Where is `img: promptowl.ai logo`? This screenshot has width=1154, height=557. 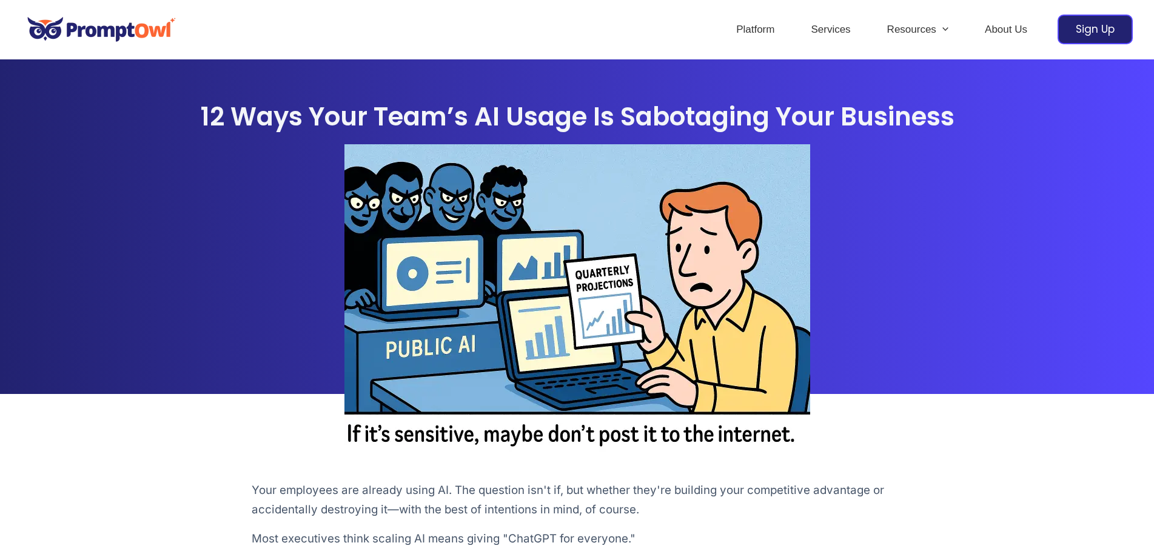 img: promptowl.ai logo is located at coordinates (101, 29).